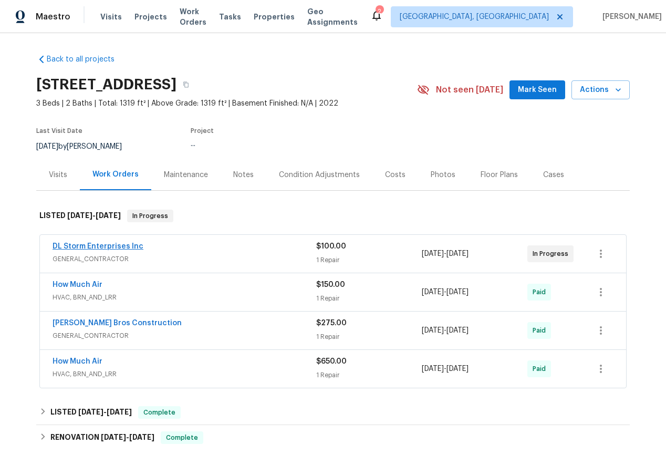 Image resolution: width=666 pixels, height=465 pixels. Describe the element at coordinates (601, 90) in the screenshot. I see `span: Actions` at that location.